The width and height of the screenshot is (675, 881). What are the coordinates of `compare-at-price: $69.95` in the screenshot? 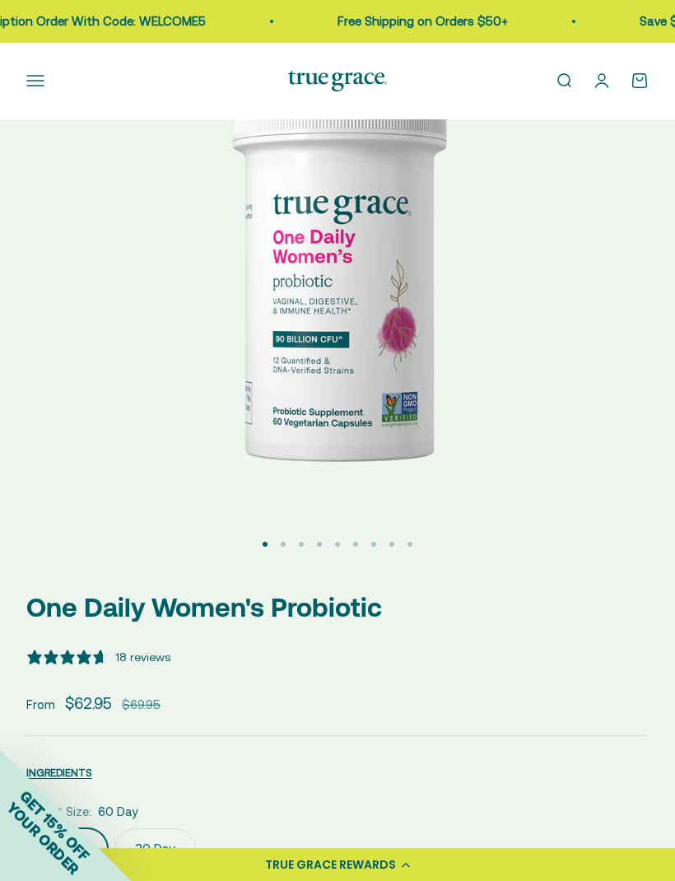 It's located at (141, 705).